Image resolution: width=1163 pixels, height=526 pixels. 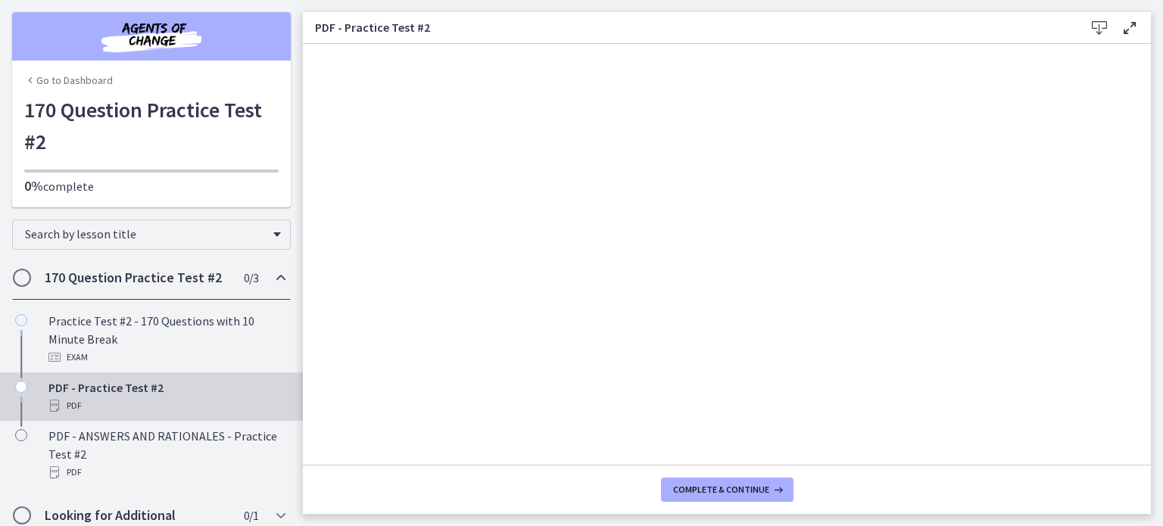 What do you see at coordinates (145, 234) in the screenshot?
I see `span: Search by lesson title` at bounding box center [145, 234].